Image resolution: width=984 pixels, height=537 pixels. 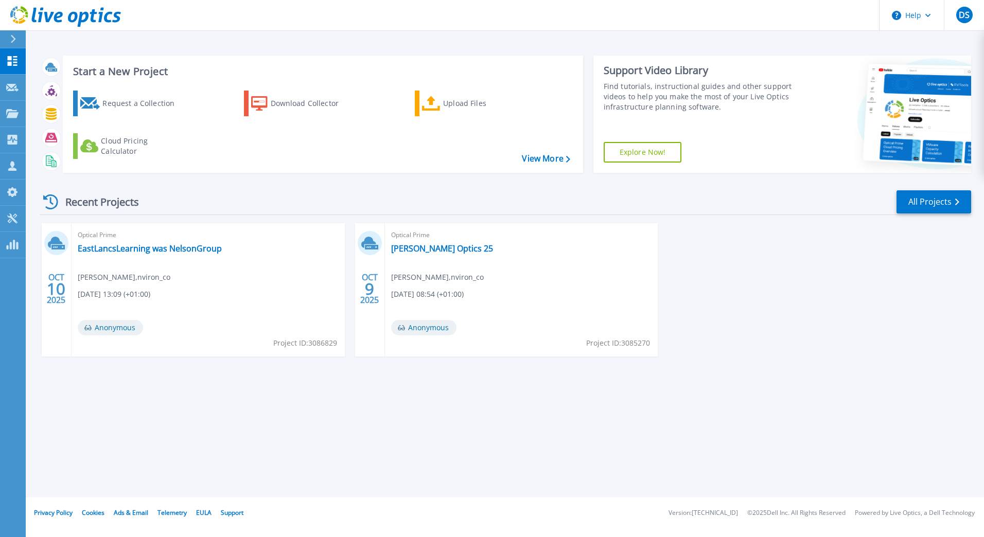 I want to click on div: Find tutorials, instructional guides and other support videos to help you make the most of your L..., so click(x=700, y=97).